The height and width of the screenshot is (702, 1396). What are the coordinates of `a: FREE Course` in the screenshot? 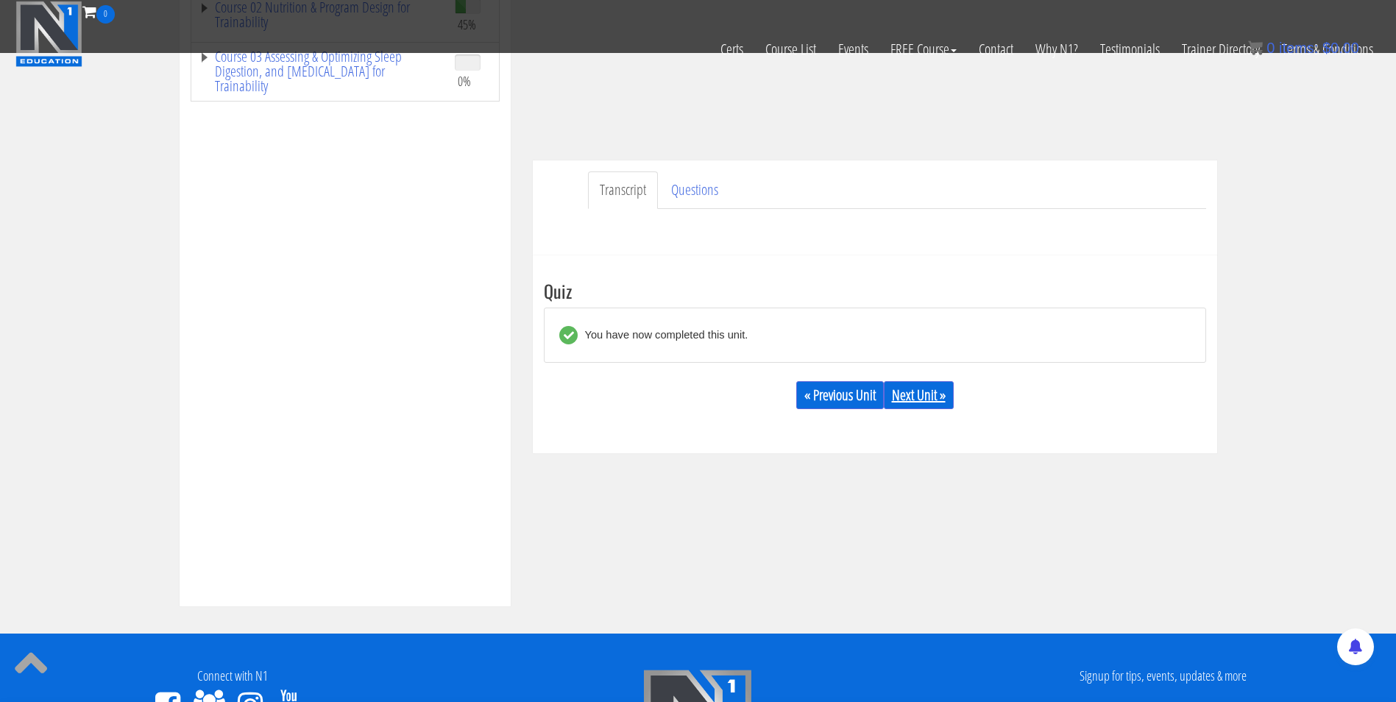 It's located at (923, 49).